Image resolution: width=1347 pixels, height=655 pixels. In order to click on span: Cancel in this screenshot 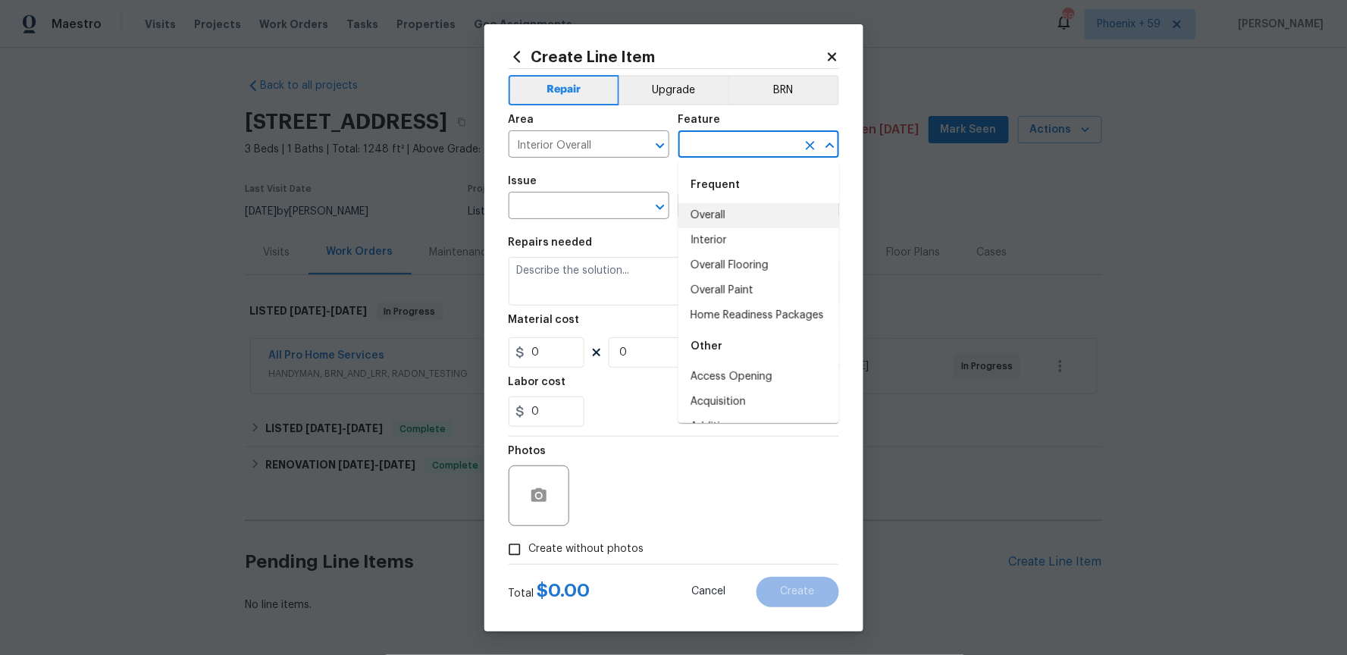, I will do `click(709, 591)`.